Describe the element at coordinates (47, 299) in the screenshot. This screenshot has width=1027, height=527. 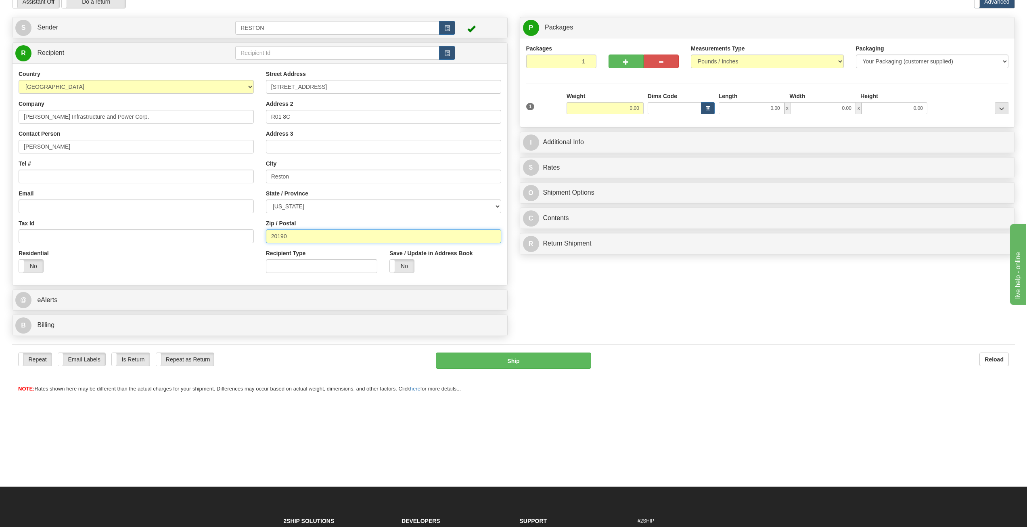
I see `span: eAlerts` at that location.